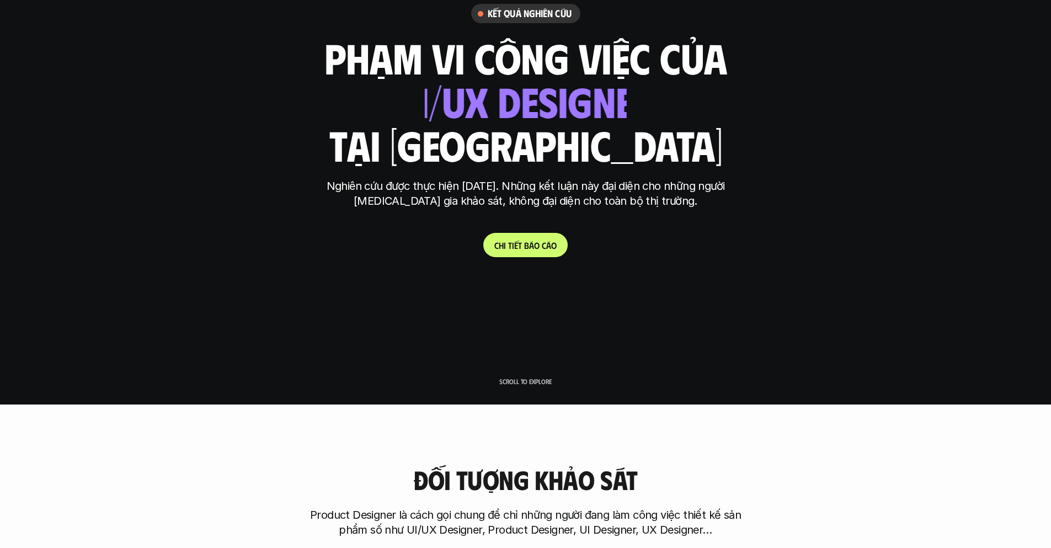 The width and height of the screenshot is (1051, 548). Describe the element at coordinates (501, 245) in the screenshot. I see `span: h` at that location.